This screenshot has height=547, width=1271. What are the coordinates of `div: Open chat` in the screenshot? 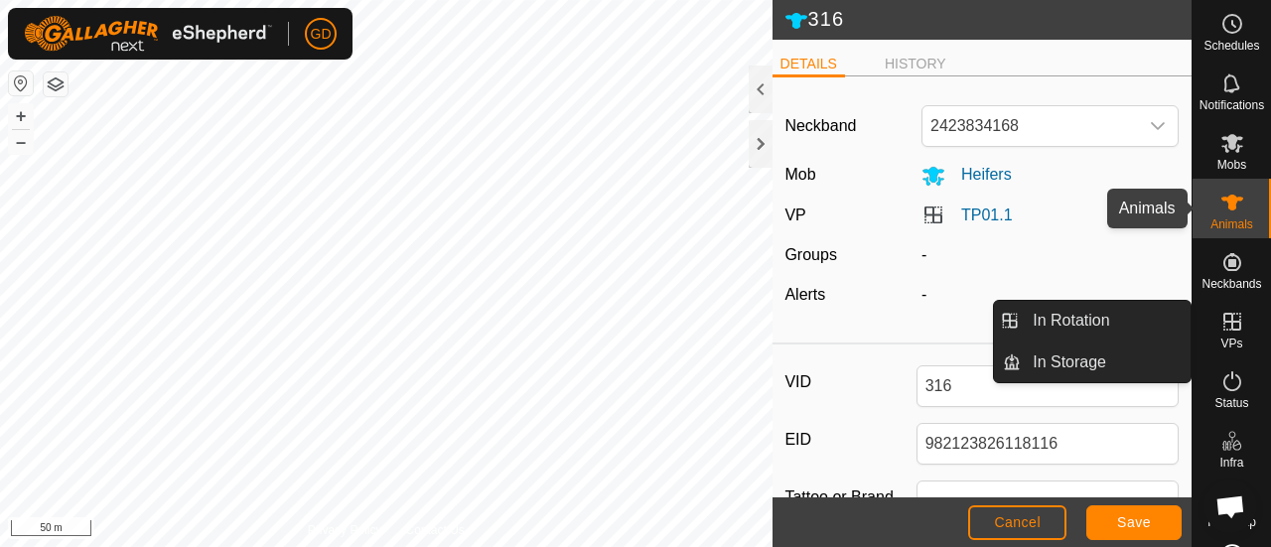 It's located at (1230, 506).